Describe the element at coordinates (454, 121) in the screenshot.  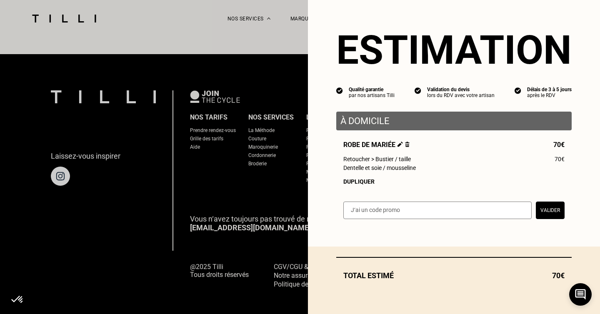
I see `p: À domicile` at that location.